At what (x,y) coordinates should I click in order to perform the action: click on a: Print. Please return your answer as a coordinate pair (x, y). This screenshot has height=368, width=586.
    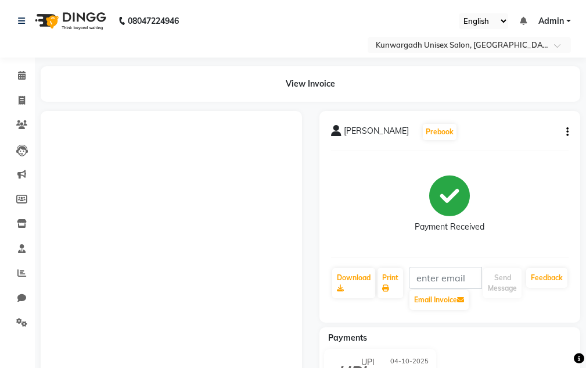
    Looking at the image, I should click on (390, 283).